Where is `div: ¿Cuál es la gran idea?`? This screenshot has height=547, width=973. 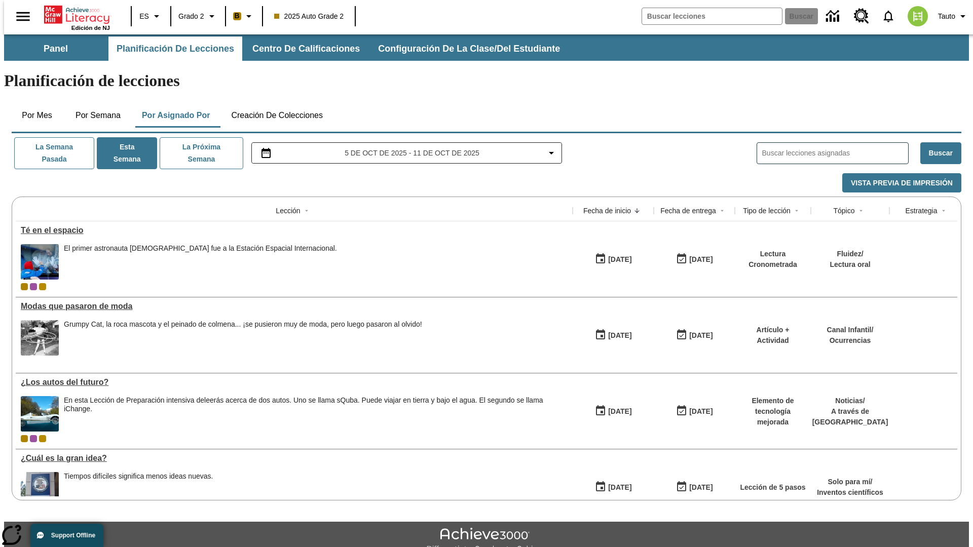
div: ¿Cuál es la gran idea? is located at coordinates (294, 459).